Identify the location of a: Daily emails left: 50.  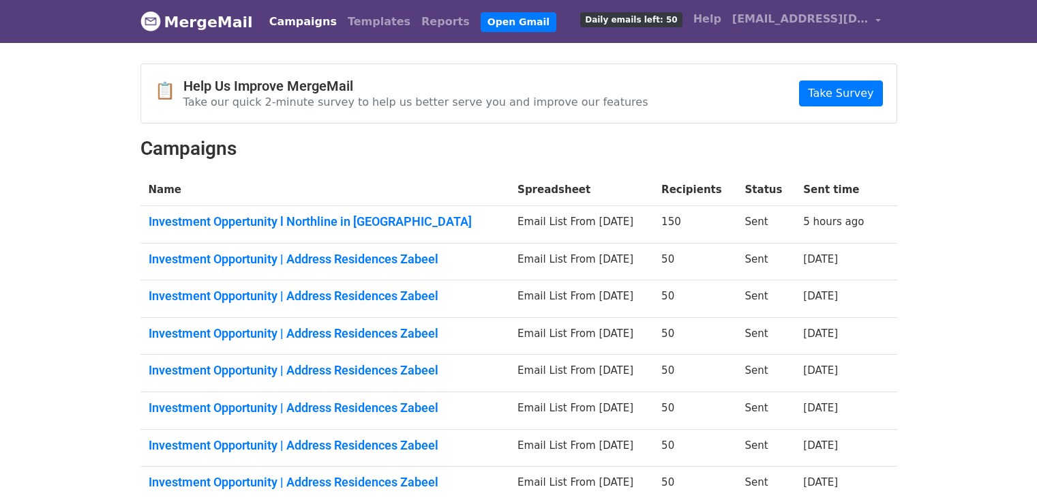
(631, 19).